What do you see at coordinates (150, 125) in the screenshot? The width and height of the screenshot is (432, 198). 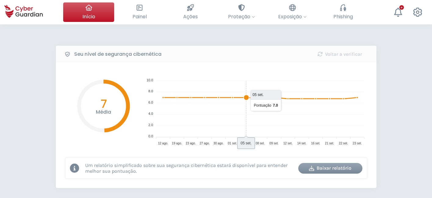 I see `tspan: 2.0` at bounding box center [150, 125].